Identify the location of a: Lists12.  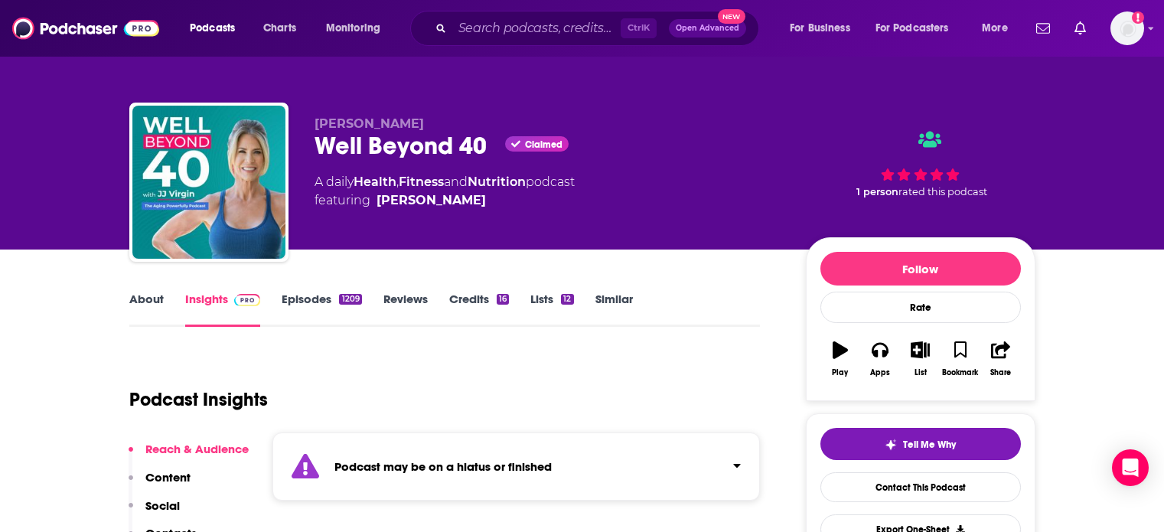
(552, 309).